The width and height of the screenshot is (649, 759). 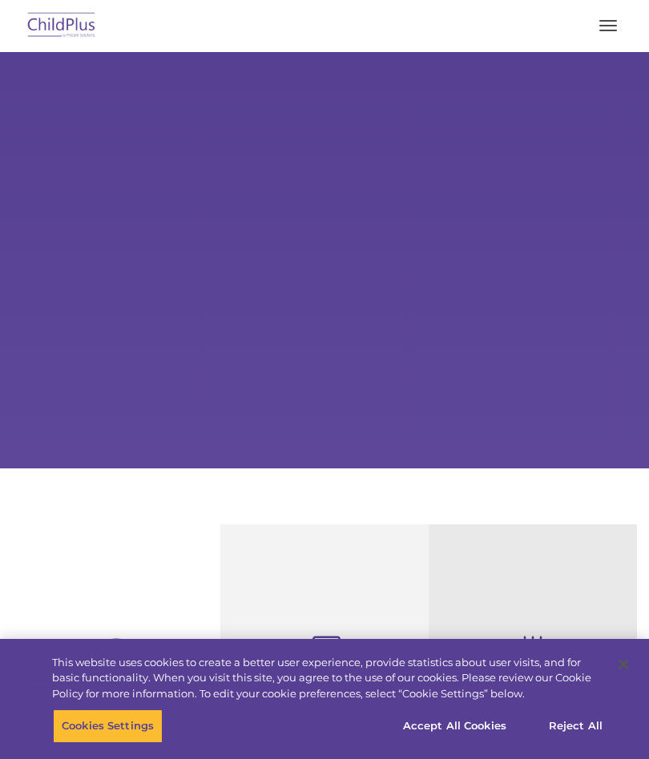 What do you see at coordinates (623, 665) in the screenshot?
I see `button: Close` at bounding box center [623, 665].